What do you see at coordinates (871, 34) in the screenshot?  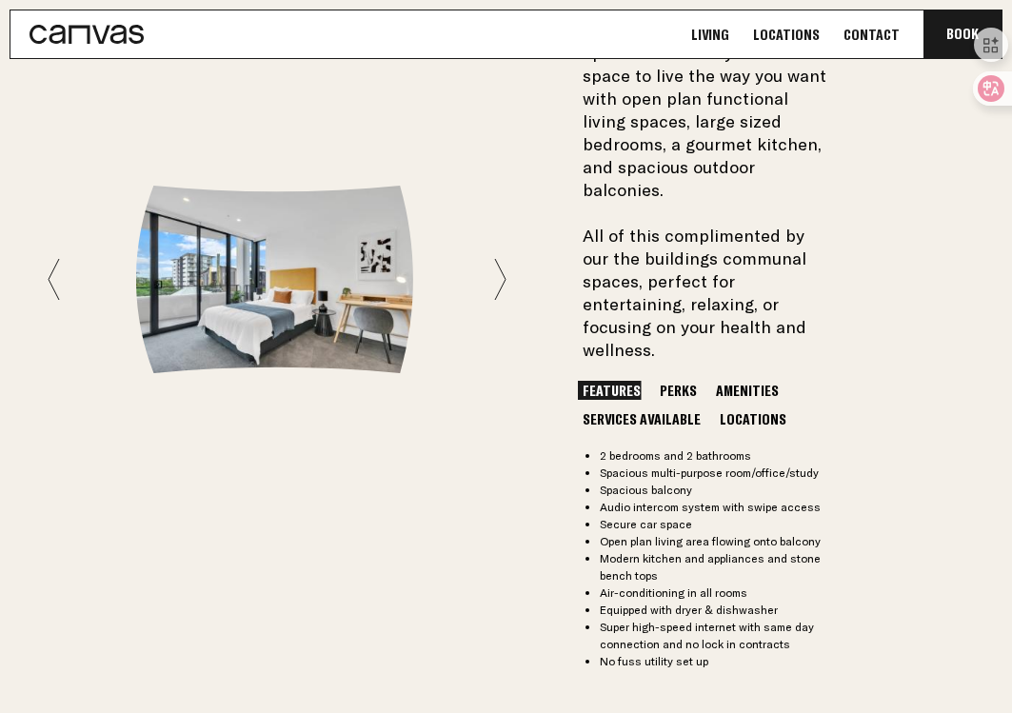 I see `a: Contact` at bounding box center [871, 34].